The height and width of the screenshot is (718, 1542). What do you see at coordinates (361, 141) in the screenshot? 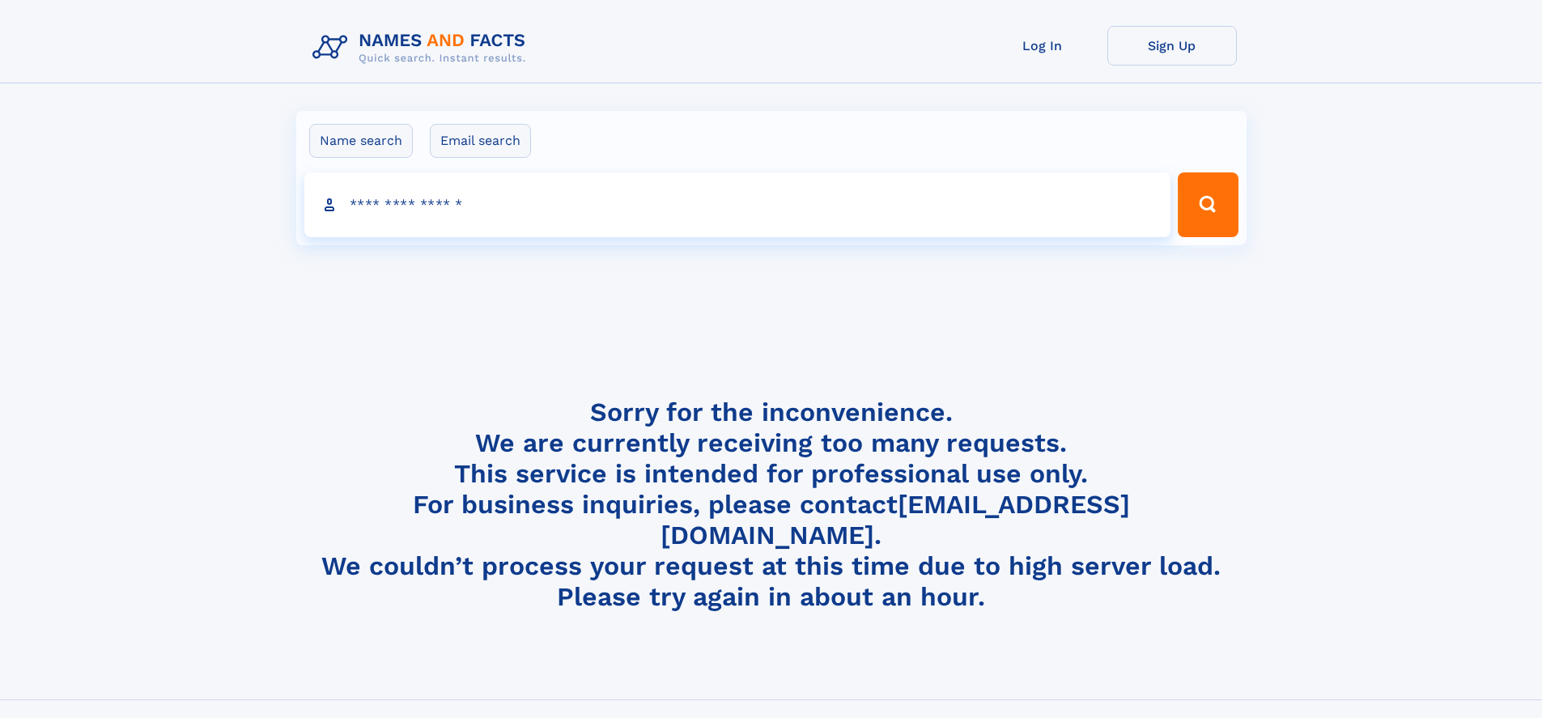
I see `label: Name search` at bounding box center [361, 141].